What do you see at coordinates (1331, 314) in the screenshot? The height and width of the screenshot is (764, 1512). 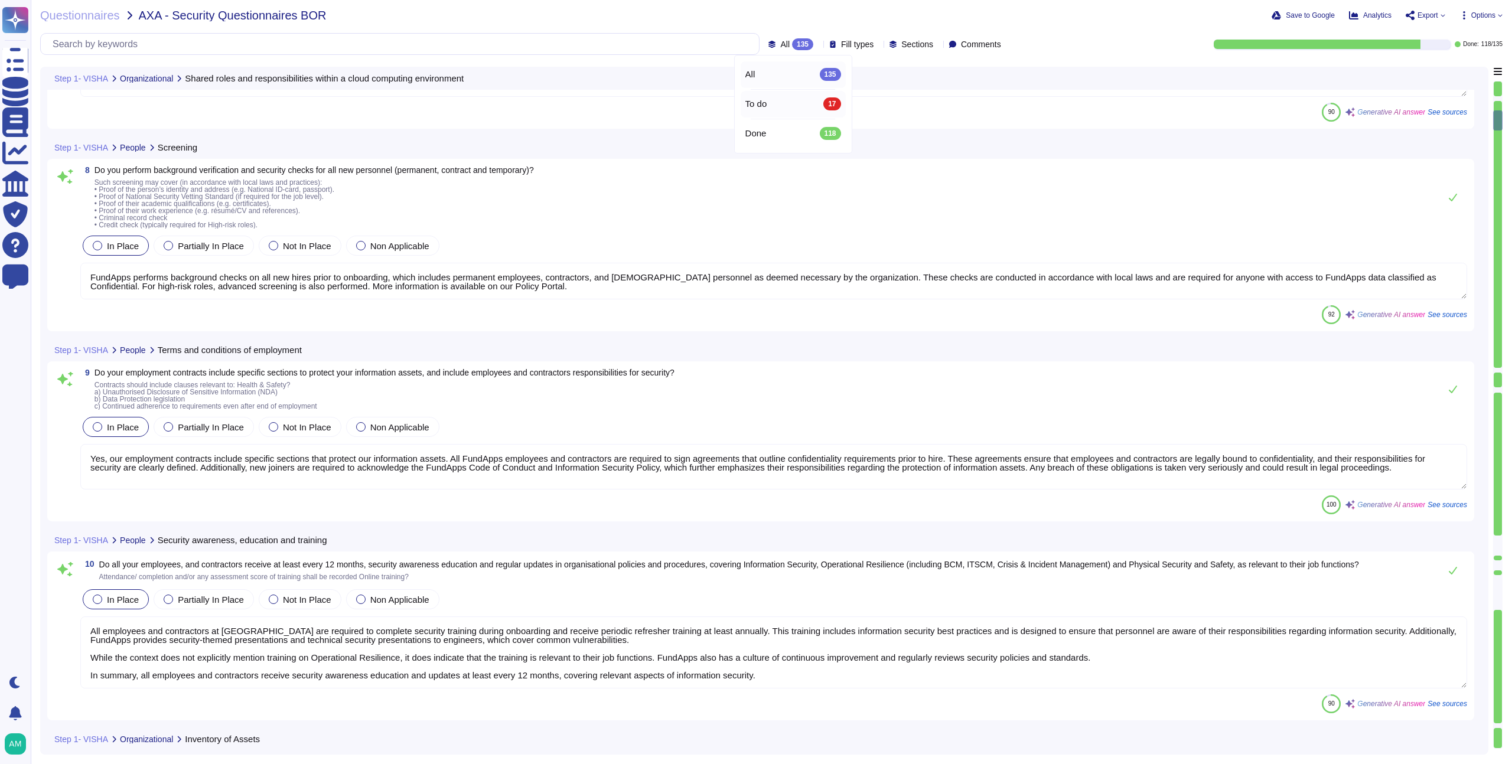 I see `span: 92` at bounding box center [1331, 314].